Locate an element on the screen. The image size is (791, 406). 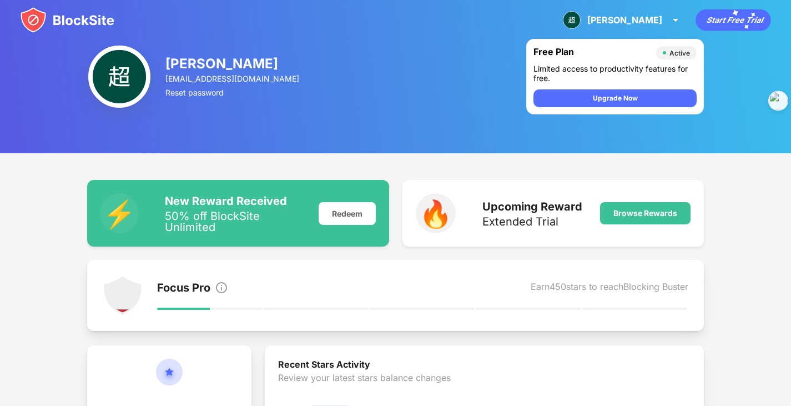
div: Focus Pro is located at coordinates (184, 289).